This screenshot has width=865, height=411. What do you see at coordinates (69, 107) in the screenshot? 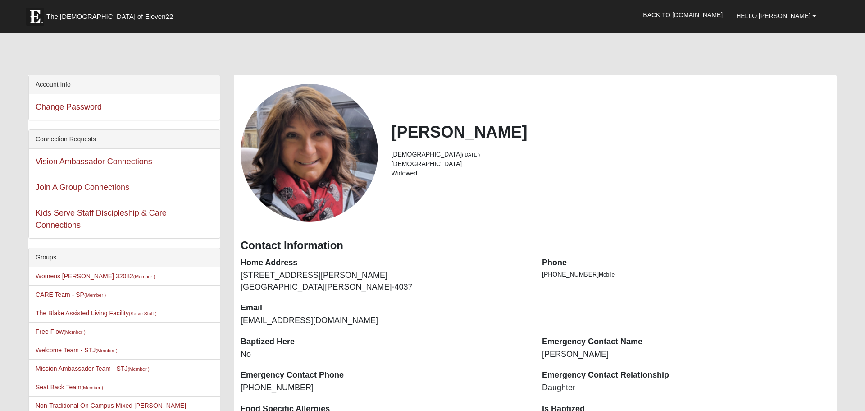
I see `a: Change Password` at bounding box center [69, 107].